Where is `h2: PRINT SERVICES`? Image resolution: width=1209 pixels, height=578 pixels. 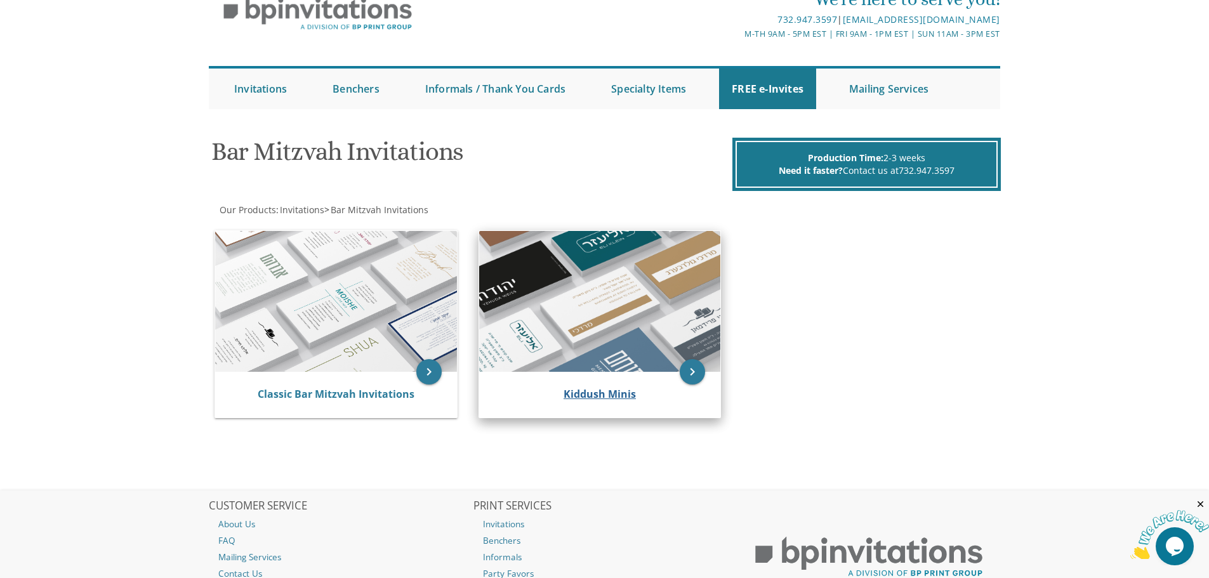 h2: PRINT SERVICES is located at coordinates (605, 506).